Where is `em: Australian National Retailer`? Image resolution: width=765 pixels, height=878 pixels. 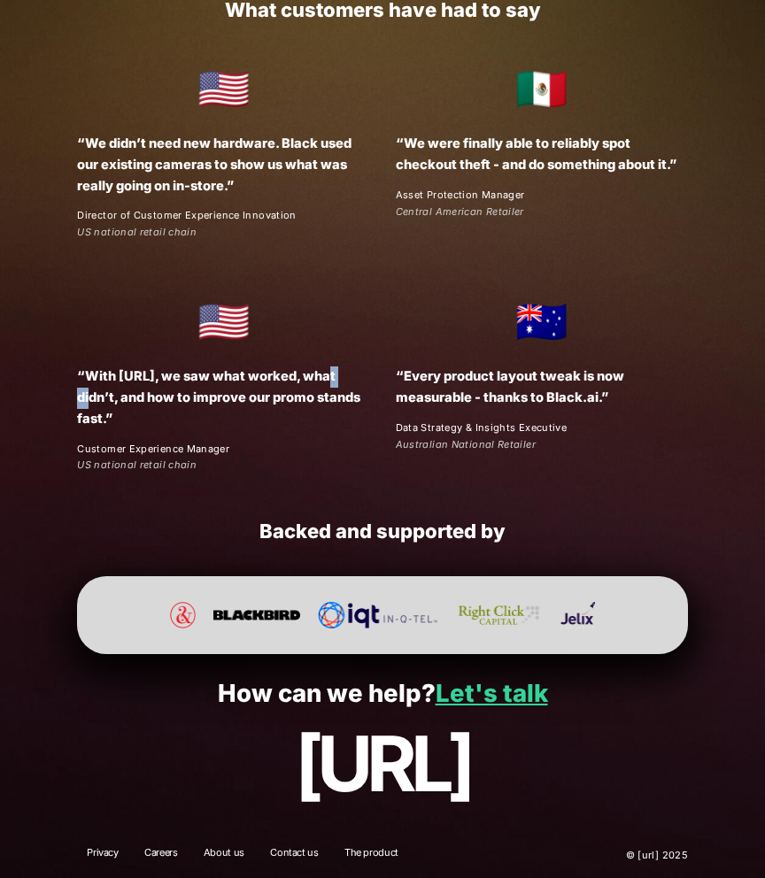
em: Australian National Retailer is located at coordinates (465, 444).